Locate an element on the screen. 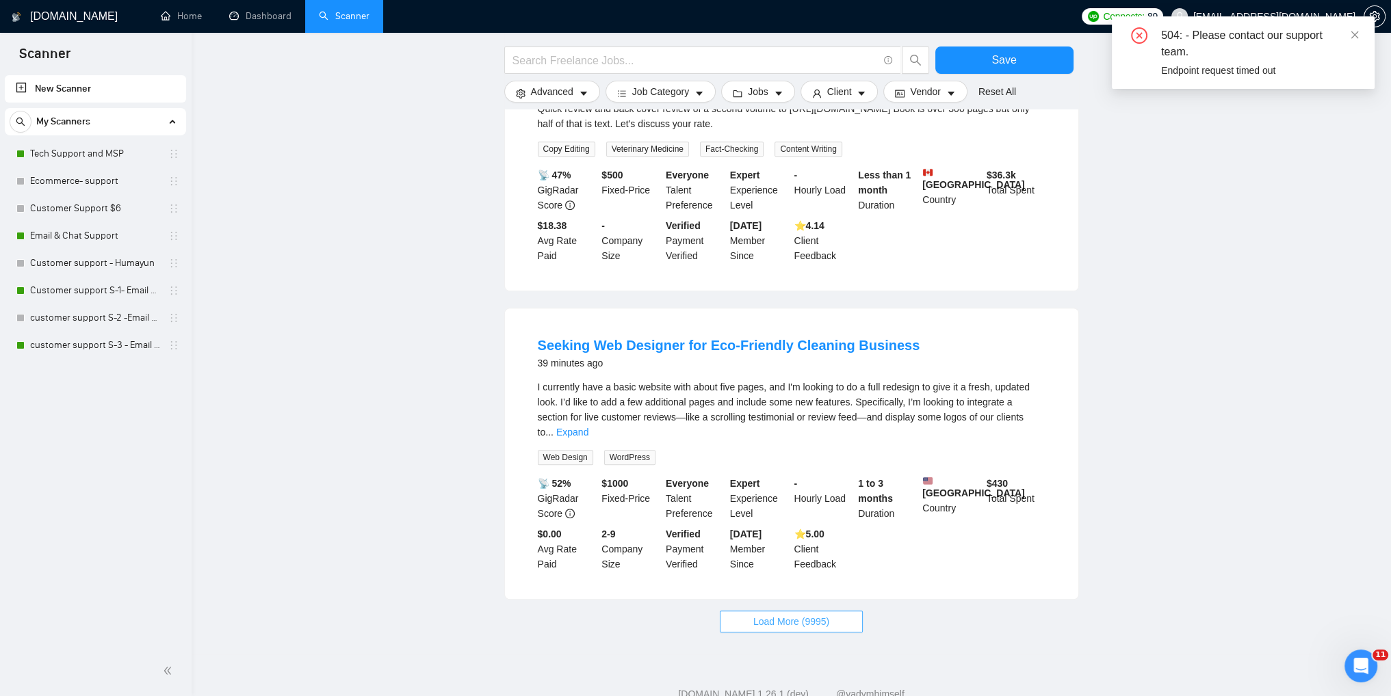 The height and width of the screenshot is (696, 1391). b: $ 430 is located at coordinates (997, 484).